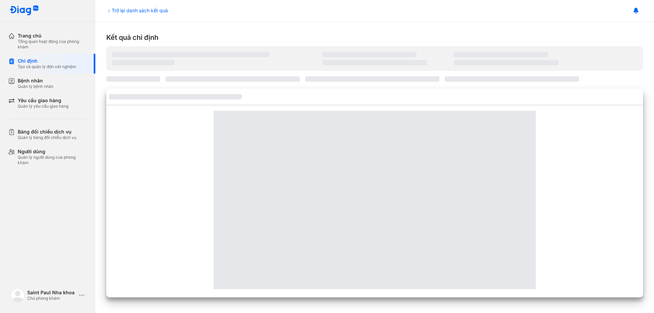  What do you see at coordinates (35, 87) in the screenshot?
I see `div: Quản lý bệnh nhân` at bounding box center [35, 87].